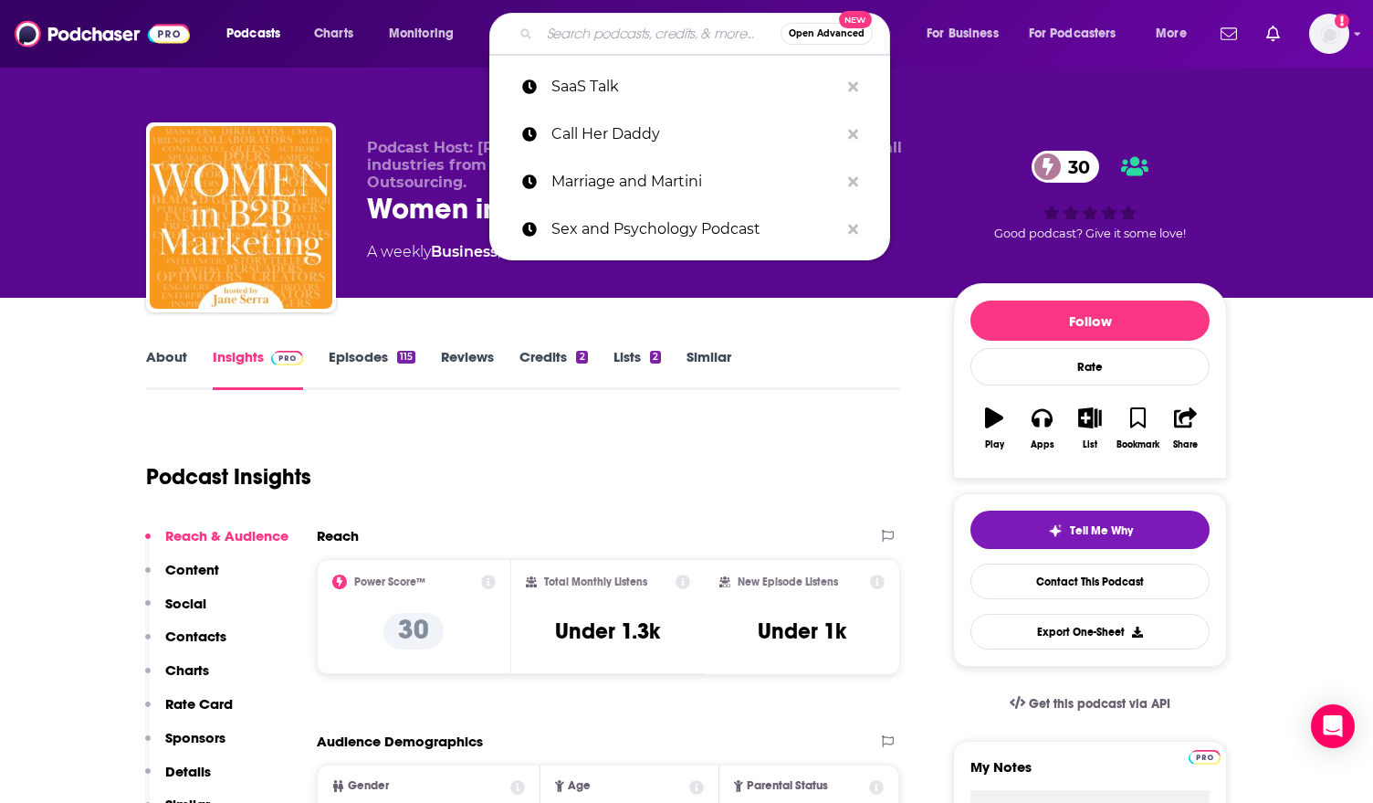 The width and height of the screenshot is (1373, 803). I want to click on img: Podchaser Pro, so click(1204, 757).